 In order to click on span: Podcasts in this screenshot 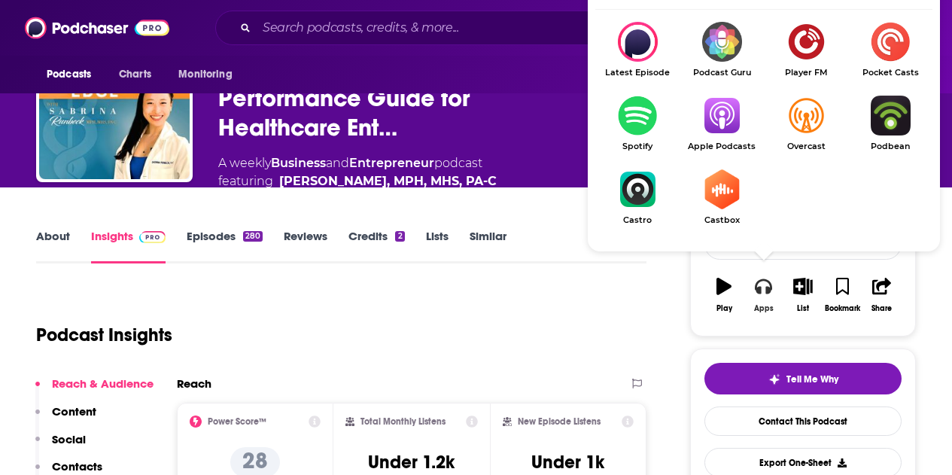, I will do `click(68, 74)`.